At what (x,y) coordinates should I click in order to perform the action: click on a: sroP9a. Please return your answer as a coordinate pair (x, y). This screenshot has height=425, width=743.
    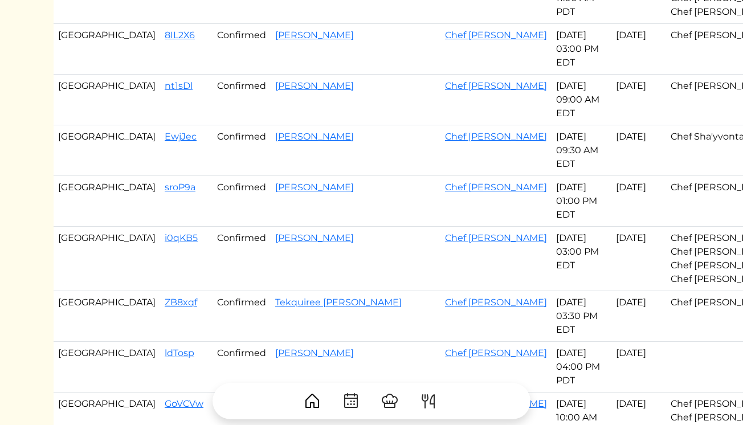
    Looking at the image, I should click on (180, 187).